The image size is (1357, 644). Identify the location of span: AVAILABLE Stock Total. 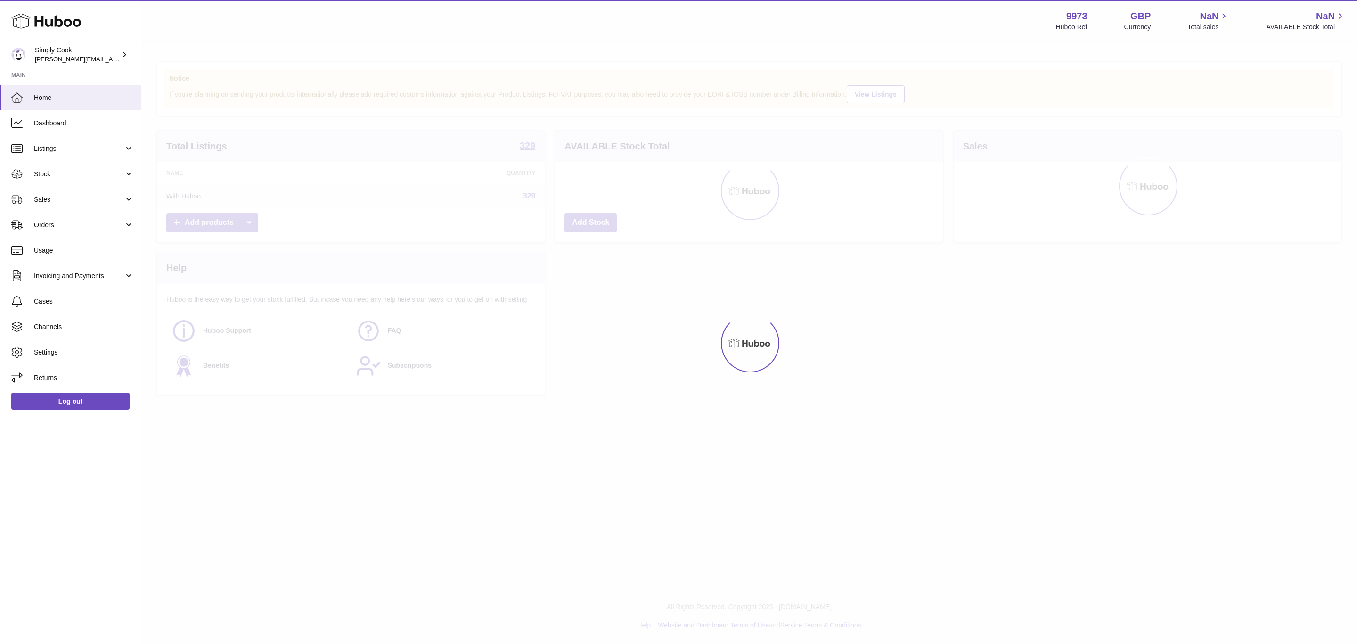
(1306, 27).